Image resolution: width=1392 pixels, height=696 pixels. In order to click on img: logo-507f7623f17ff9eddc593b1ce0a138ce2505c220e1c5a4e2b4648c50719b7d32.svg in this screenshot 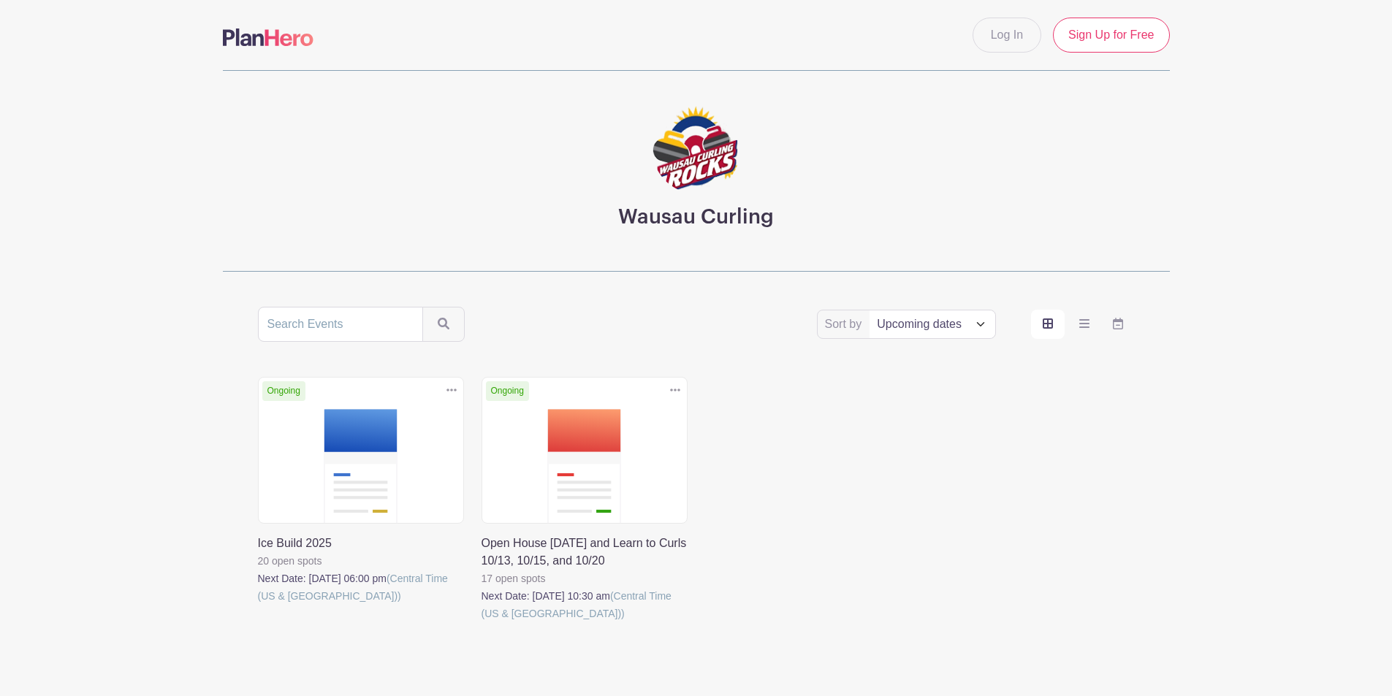, I will do `click(268, 37)`.